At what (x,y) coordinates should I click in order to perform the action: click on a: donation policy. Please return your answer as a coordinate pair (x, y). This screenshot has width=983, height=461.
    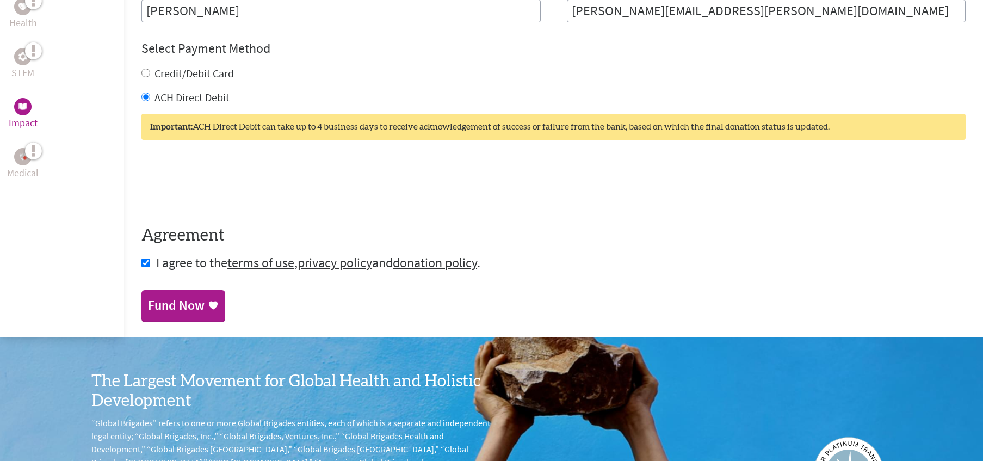
    Looking at the image, I should click on (435, 262).